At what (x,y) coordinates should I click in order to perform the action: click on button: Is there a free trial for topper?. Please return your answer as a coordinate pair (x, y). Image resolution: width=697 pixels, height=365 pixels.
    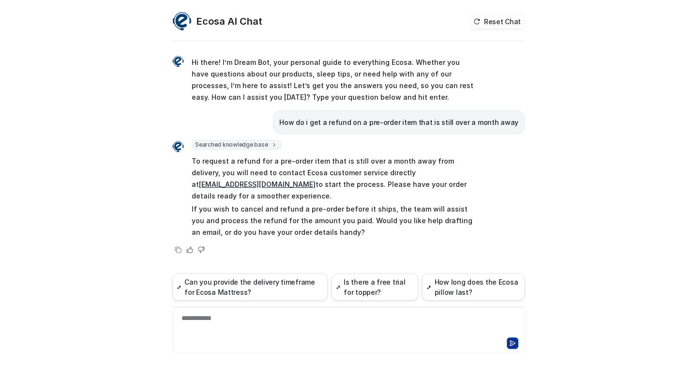
    Looking at the image, I should click on (375, 287).